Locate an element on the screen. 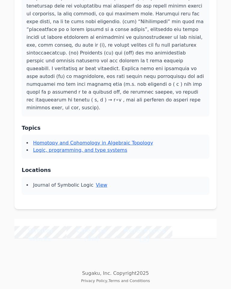 The image size is (231, 289). a: Logic, programming, and type systems is located at coordinates (80, 150).